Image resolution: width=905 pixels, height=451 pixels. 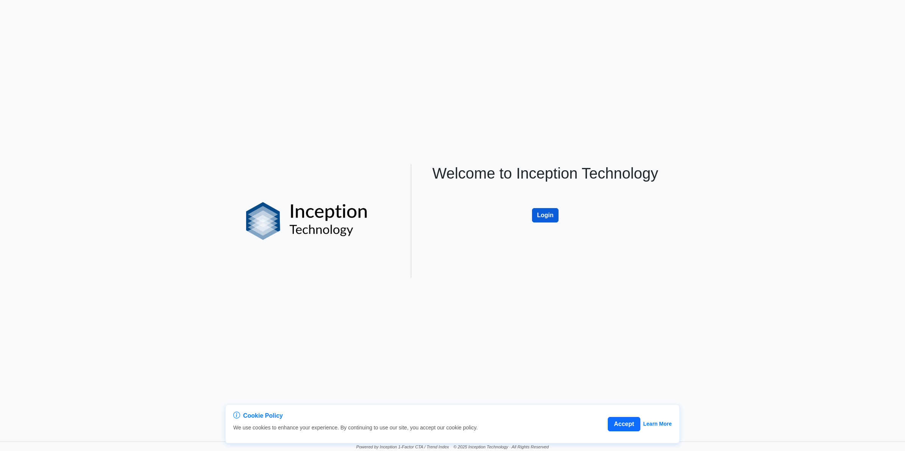 What do you see at coordinates (657, 424) in the screenshot?
I see `a: Learn More` at bounding box center [657, 424].